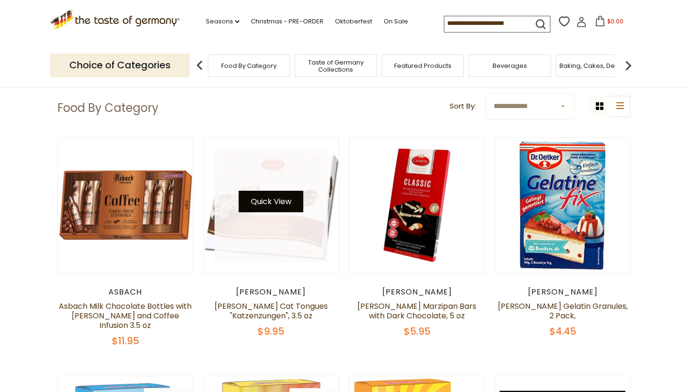 This screenshot has height=392, width=688. I want to click on span: $4.45, so click(563, 331).